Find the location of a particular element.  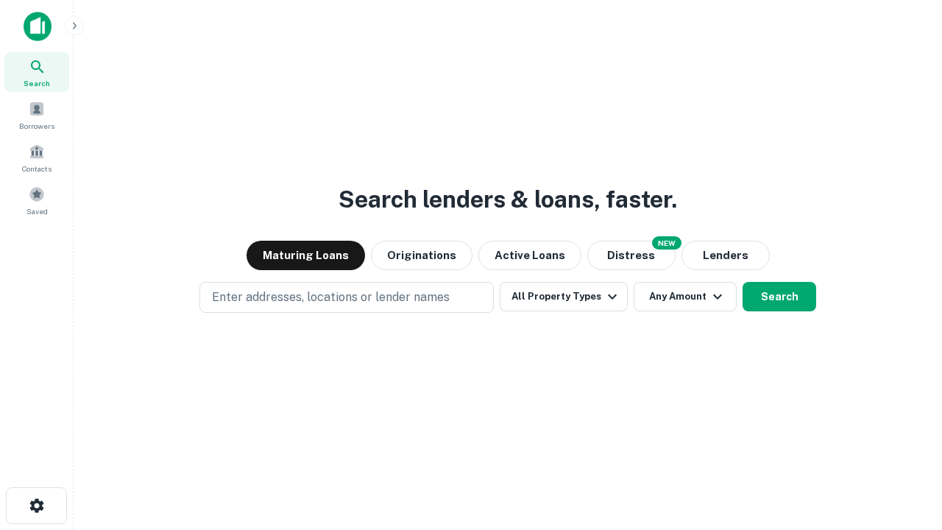

span: Borrowers is located at coordinates (37, 126).